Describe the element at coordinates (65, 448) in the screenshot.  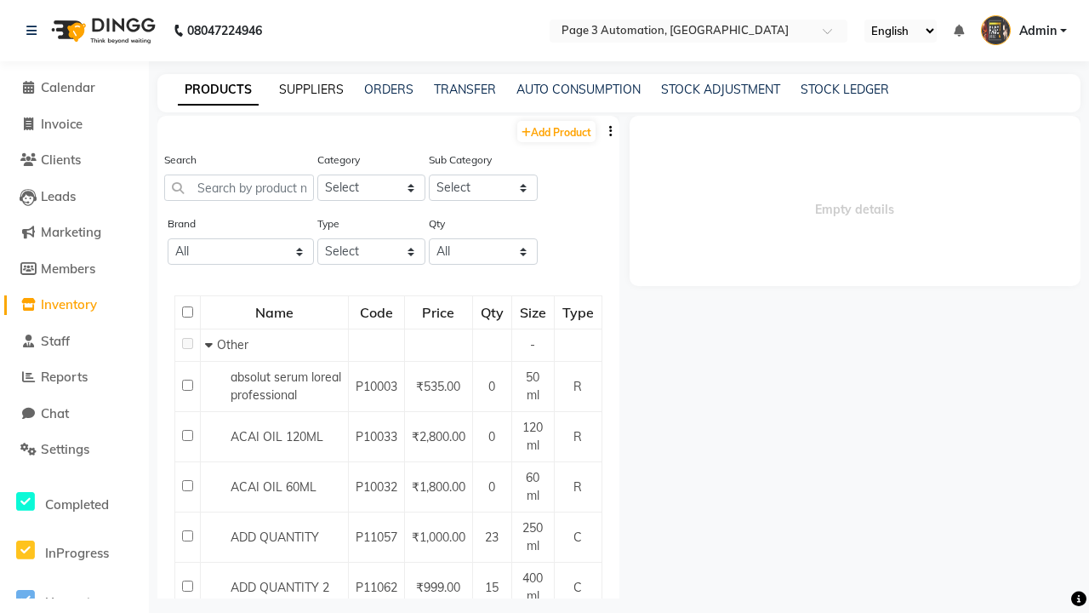
I see `span: Settings` at that location.